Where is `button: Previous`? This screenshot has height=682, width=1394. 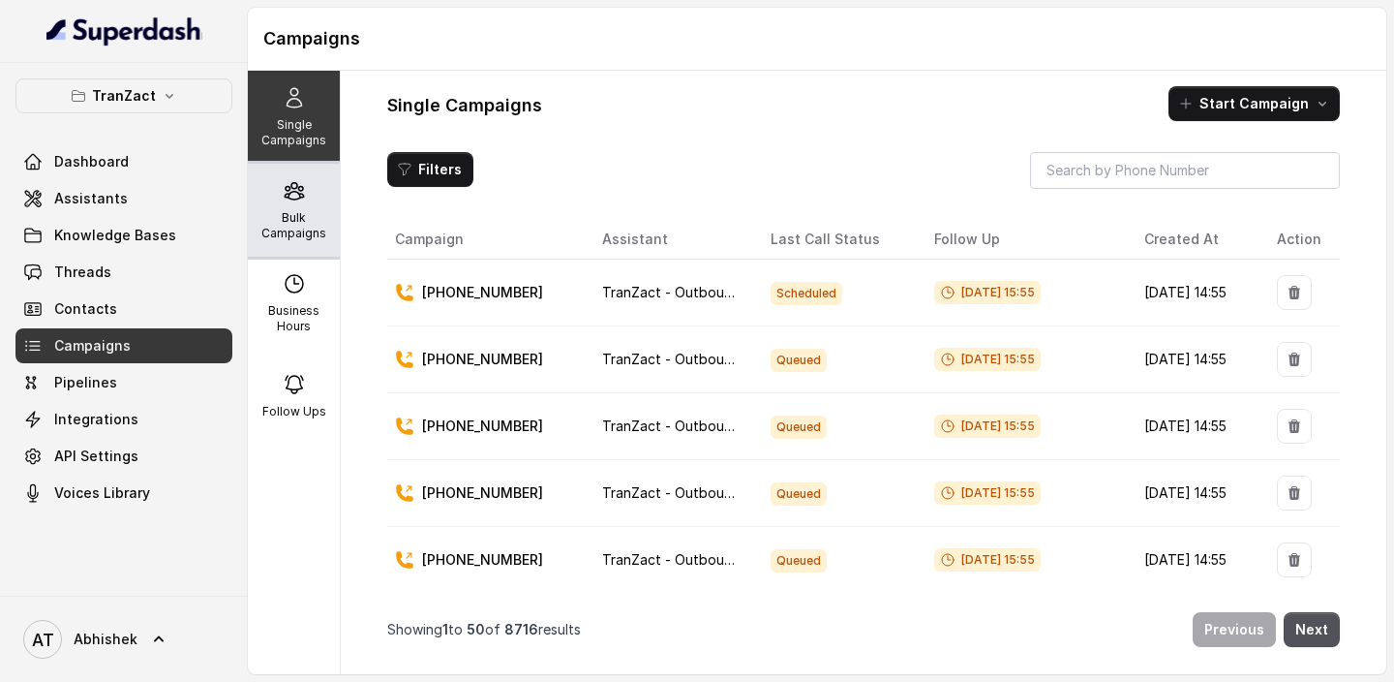
button: Previous is located at coordinates (1234, 629).